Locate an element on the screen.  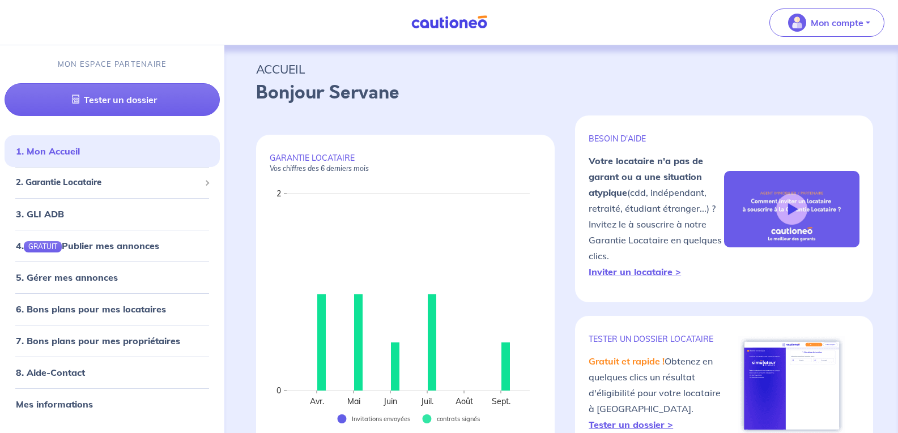
p: (cdd, indépendant, retraité, étudiant étranger...) ? Invitez le à souscrire à notre Garantie Loca... is located at coordinates (656, 216).